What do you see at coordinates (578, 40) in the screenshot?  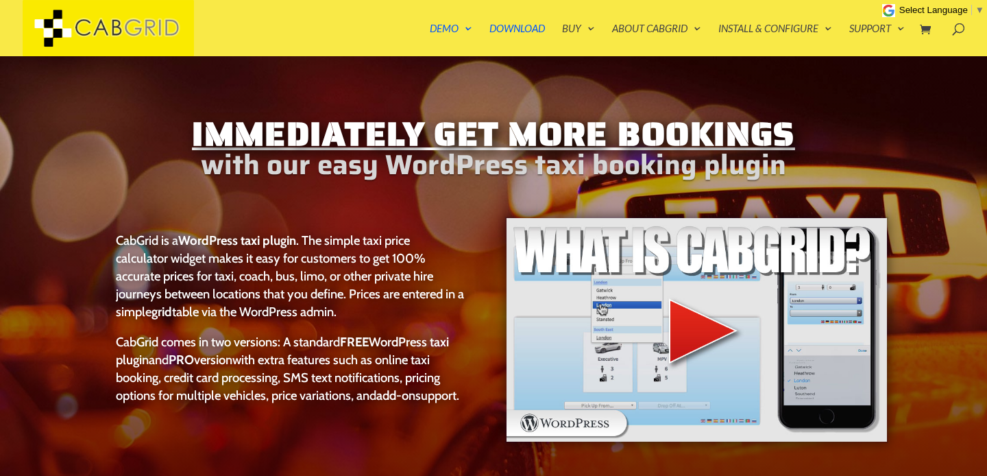 I see `a: Buy` at bounding box center [578, 40].